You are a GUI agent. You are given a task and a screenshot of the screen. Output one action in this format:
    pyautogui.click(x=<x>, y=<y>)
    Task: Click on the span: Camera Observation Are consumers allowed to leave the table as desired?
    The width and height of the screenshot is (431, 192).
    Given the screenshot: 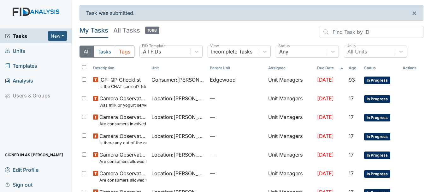 What is the action you would take?
    pyautogui.click(x=123, y=157)
    